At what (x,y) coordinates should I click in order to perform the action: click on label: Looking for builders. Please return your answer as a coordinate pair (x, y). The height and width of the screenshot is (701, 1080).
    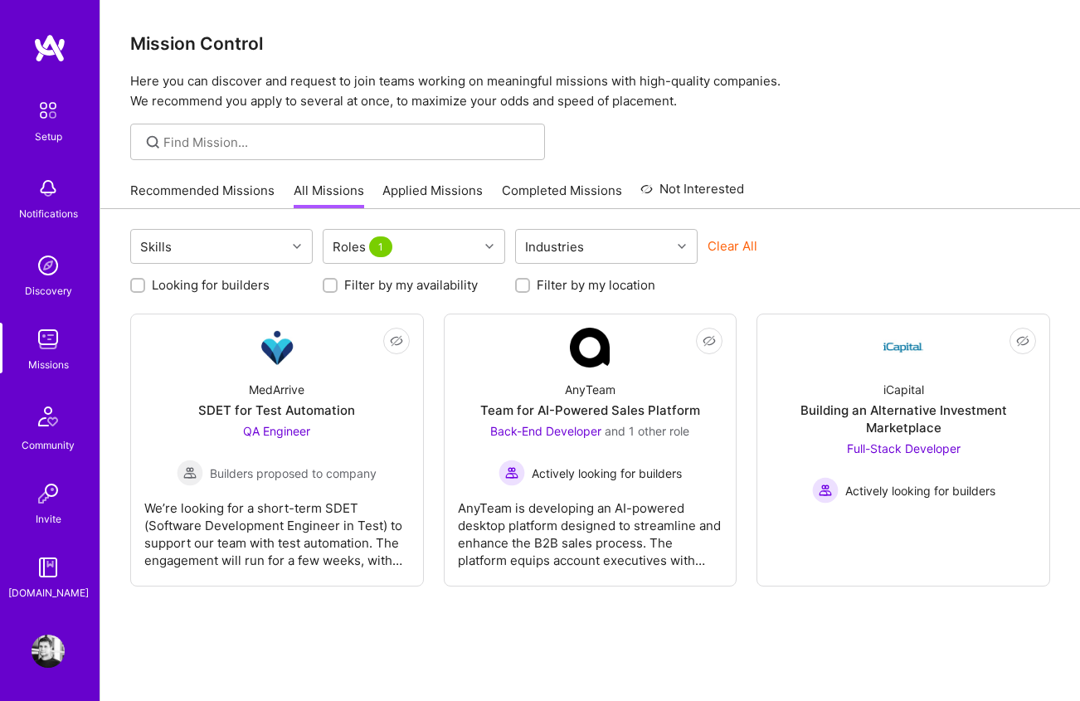
    Looking at the image, I should click on (211, 284).